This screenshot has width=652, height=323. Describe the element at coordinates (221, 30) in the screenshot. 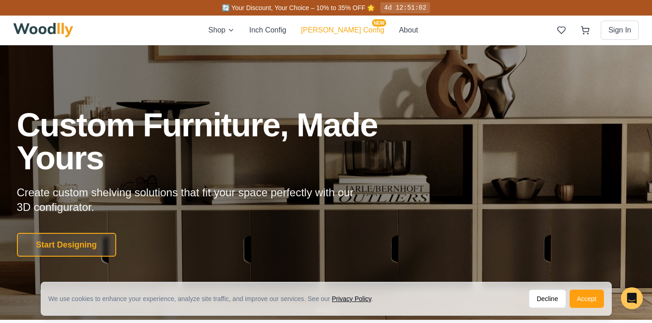

I see `button: Shop` at that location.